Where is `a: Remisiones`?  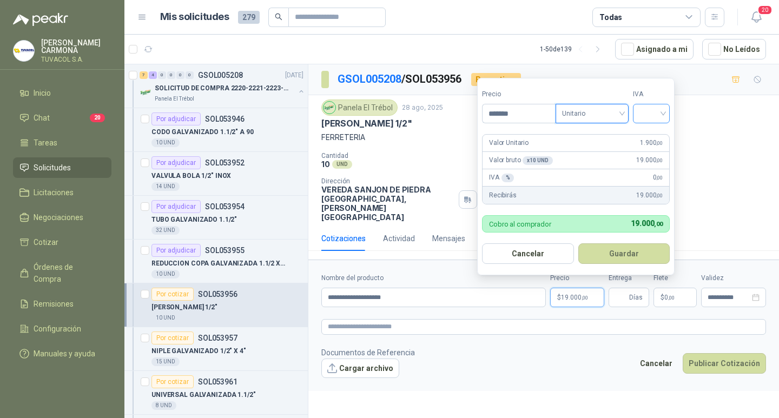
a: Remisiones is located at coordinates (62, 304).